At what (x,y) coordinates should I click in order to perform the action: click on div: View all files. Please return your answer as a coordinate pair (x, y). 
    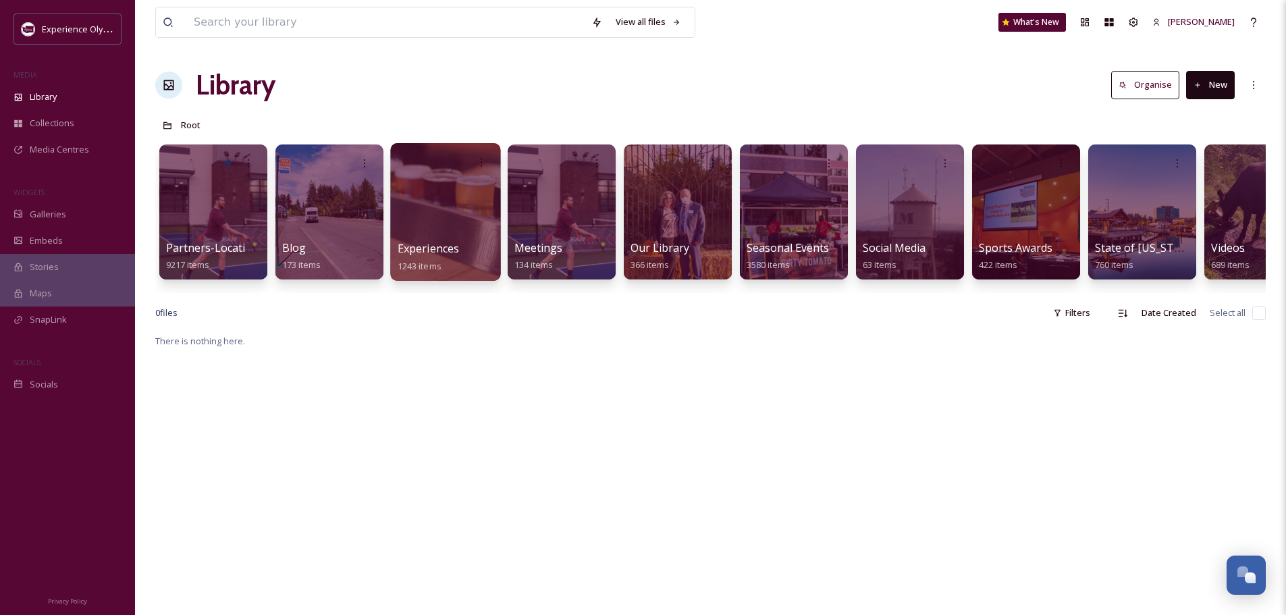
    Looking at the image, I should click on (648, 22).